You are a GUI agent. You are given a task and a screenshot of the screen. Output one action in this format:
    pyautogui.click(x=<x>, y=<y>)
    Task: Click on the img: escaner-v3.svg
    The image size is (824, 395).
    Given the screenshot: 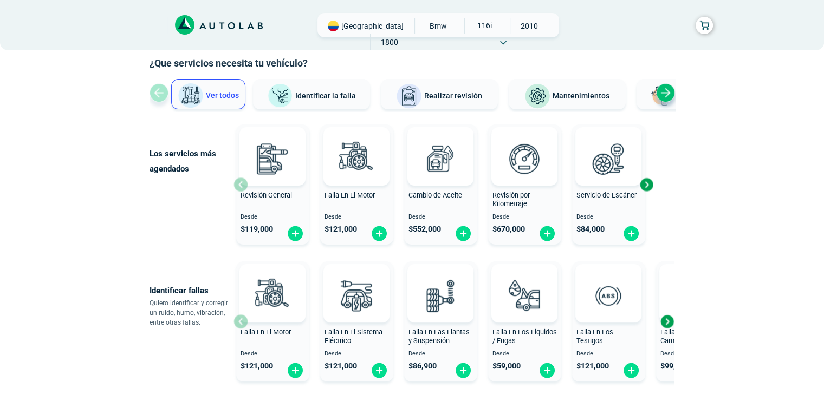 What is the action you would take?
    pyautogui.click(x=608, y=159)
    